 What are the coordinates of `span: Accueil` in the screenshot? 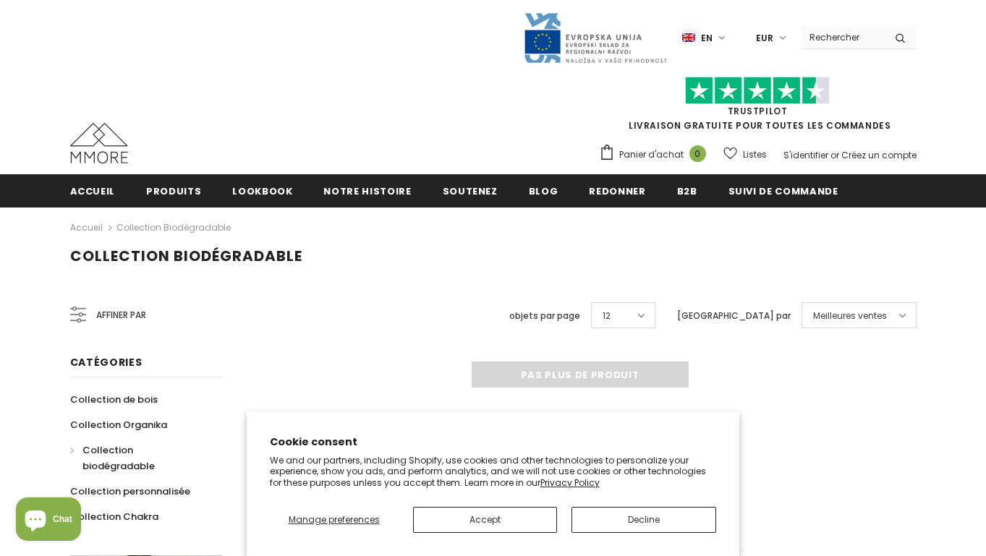 It's located at (93, 191).